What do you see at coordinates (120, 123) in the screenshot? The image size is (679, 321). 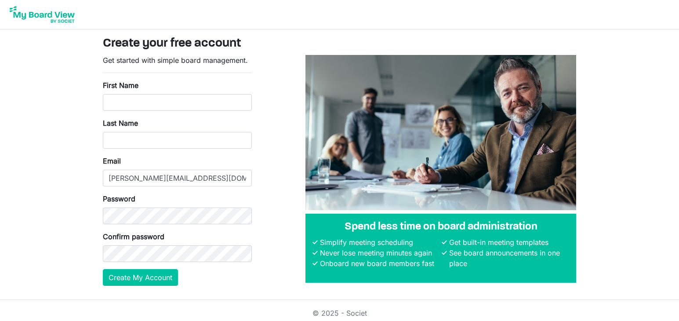 I see `label: Last Name` at bounding box center [120, 123].